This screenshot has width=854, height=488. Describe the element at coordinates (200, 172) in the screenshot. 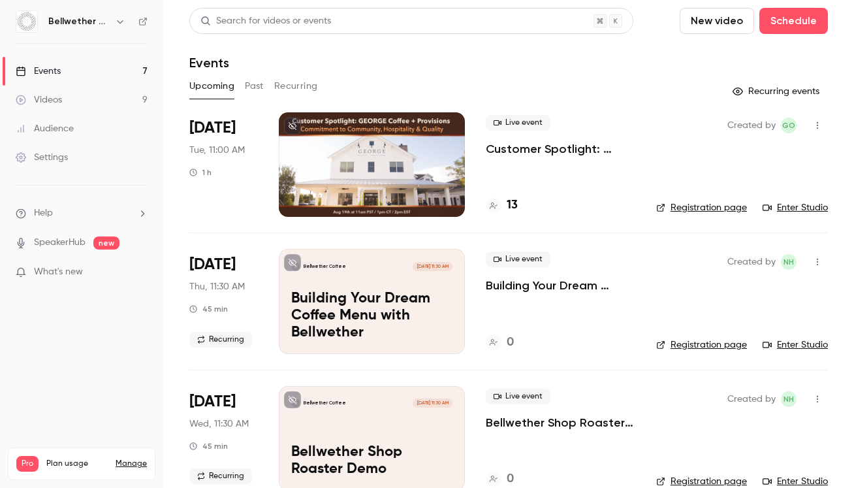

I see `div: 1 h` at that location.